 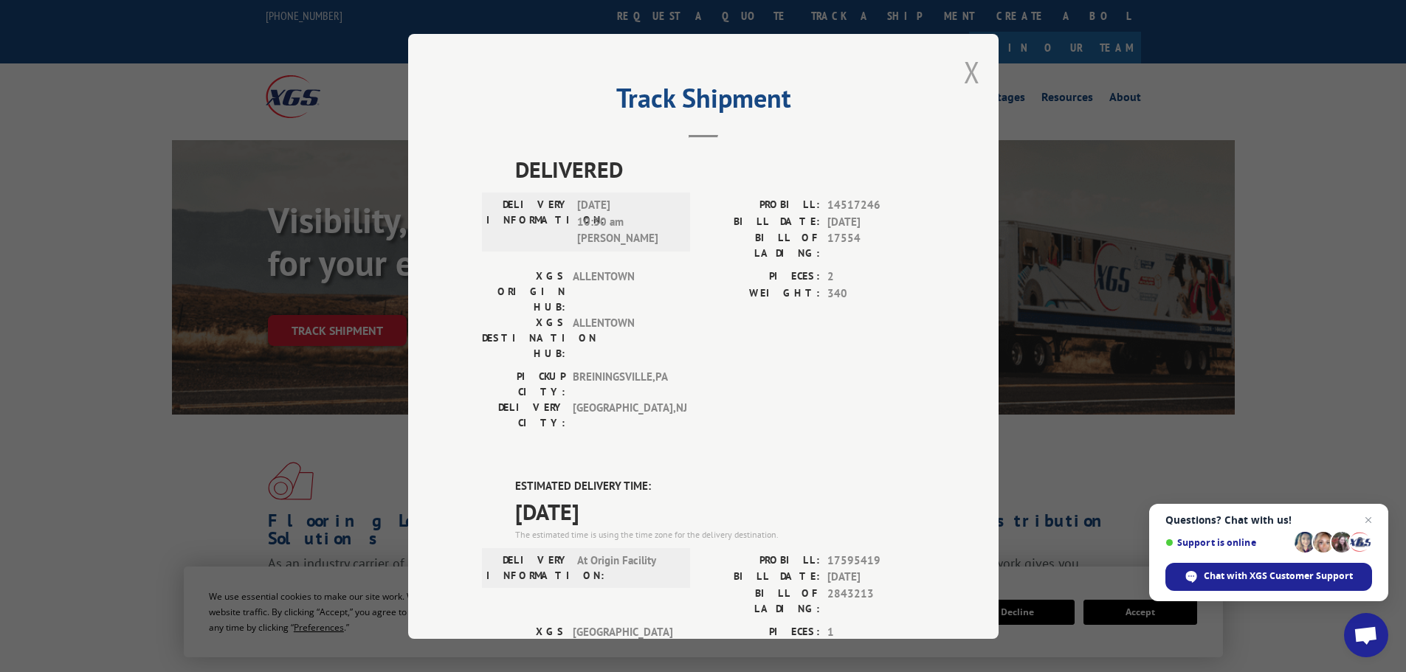 What do you see at coordinates (523, 384) in the screenshot?
I see `label: PICKUP CITY:` at bounding box center [523, 384].